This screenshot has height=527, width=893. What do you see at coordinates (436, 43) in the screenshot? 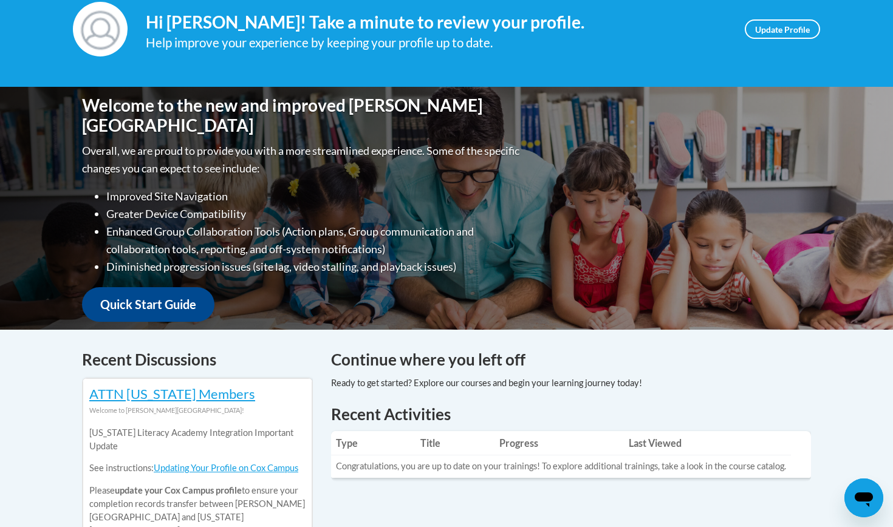
I see `div: Help improve your experience by keeping your profile up to date.` at bounding box center [436, 43].